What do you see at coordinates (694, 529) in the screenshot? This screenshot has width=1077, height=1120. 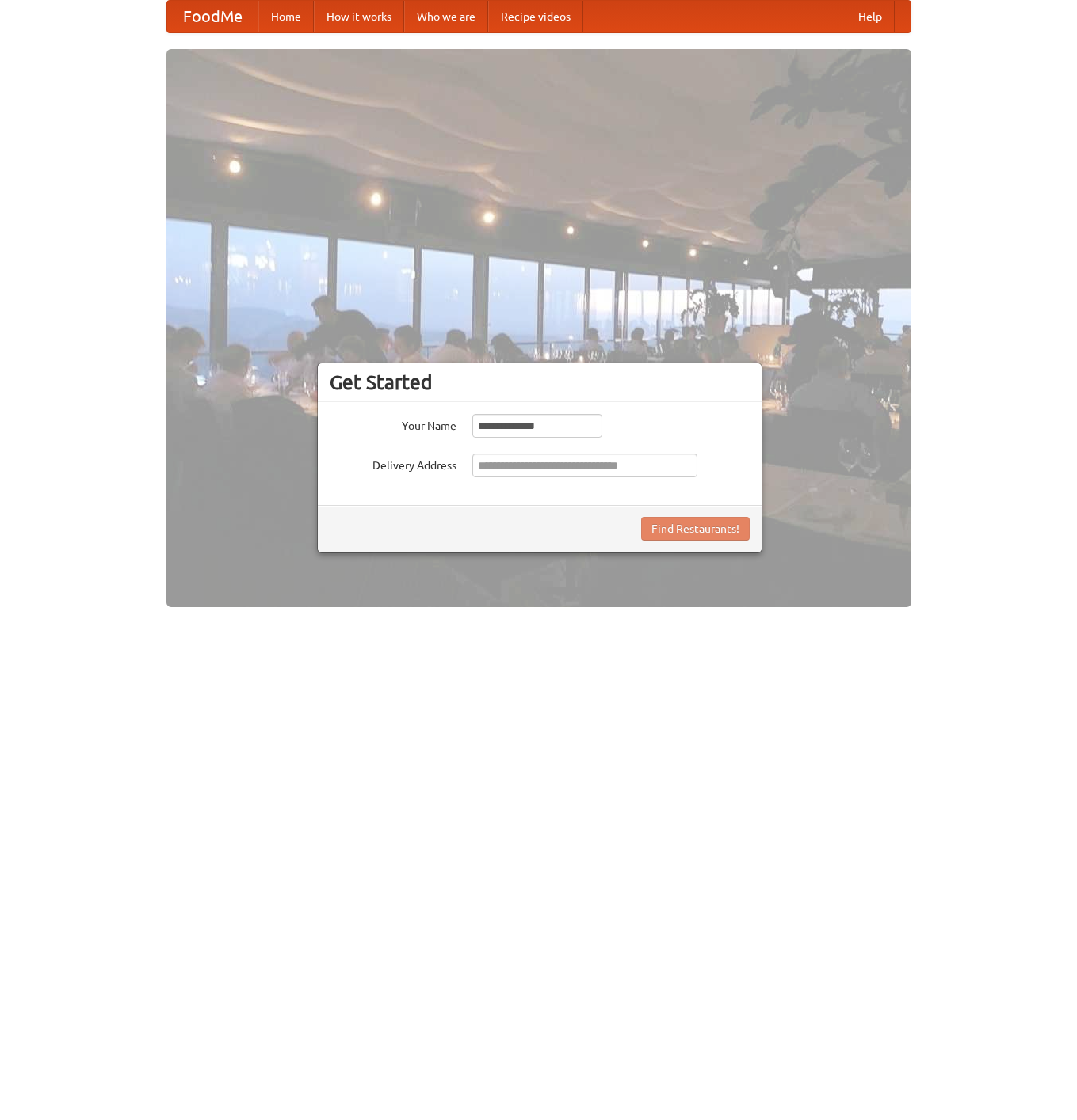 I see `button: Find Restaurants!` at bounding box center [694, 529].